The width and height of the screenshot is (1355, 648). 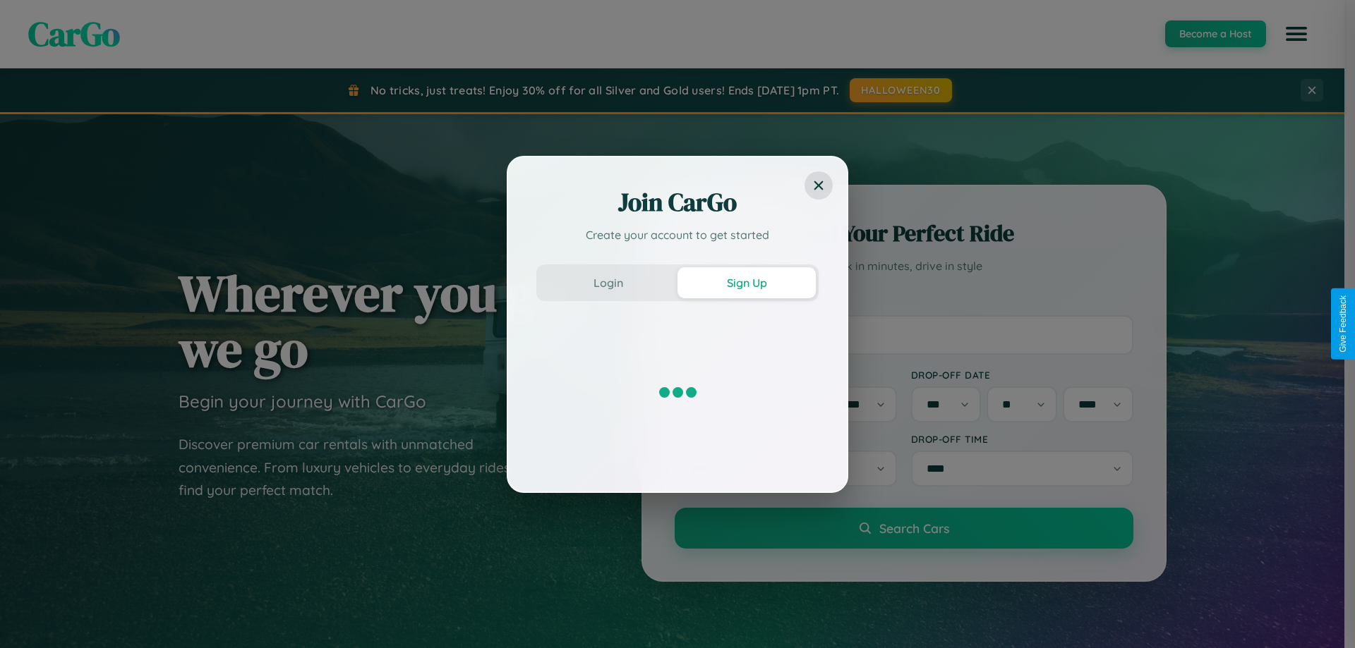 What do you see at coordinates (608, 283) in the screenshot?
I see `button: Login` at bounding box center [608, 283].